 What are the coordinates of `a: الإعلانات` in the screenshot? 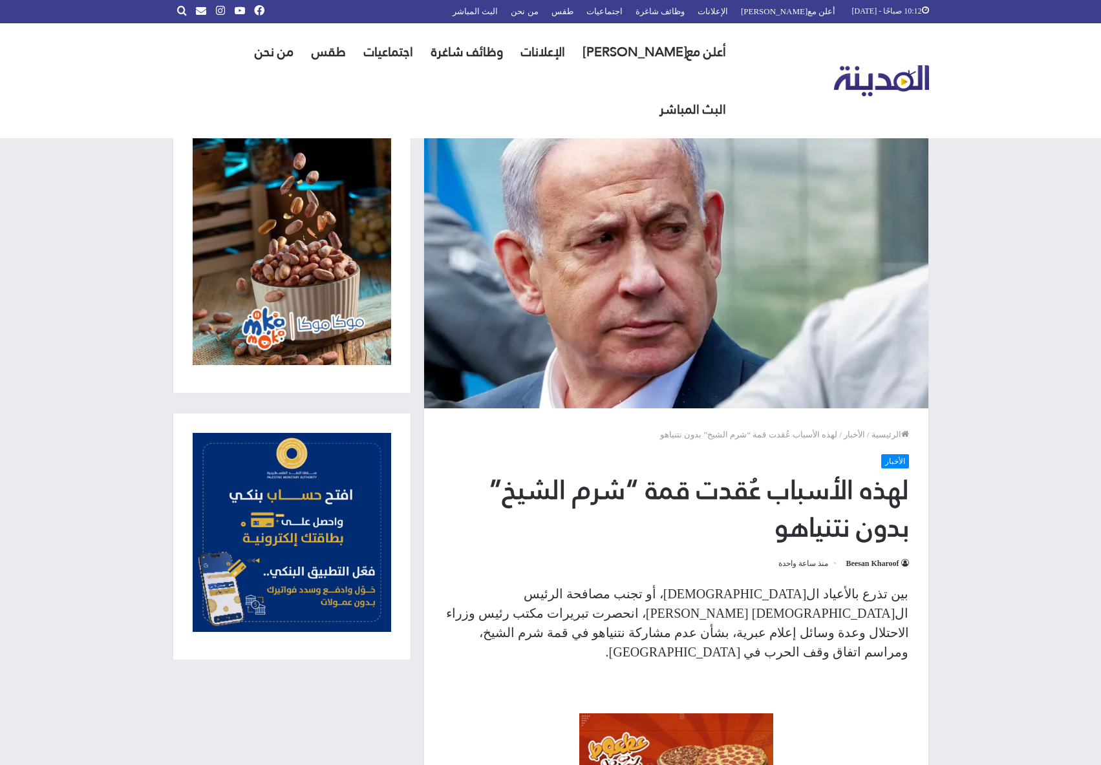 It's located at (543, 52).